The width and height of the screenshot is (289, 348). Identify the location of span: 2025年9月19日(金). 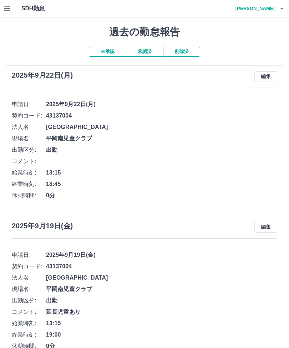
(161, 255).